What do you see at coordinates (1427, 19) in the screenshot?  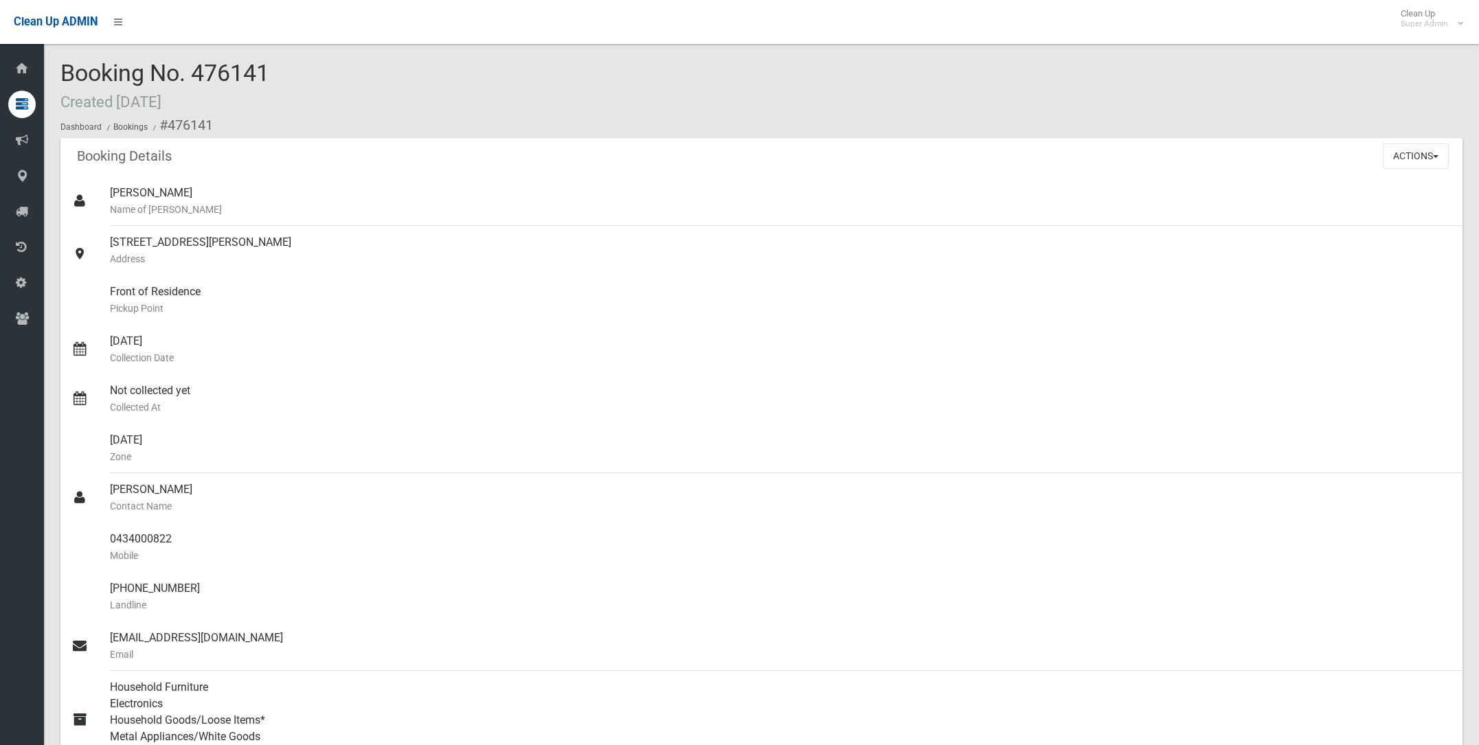 I see `span: Clean Up` at bounding box center [1427, 19].